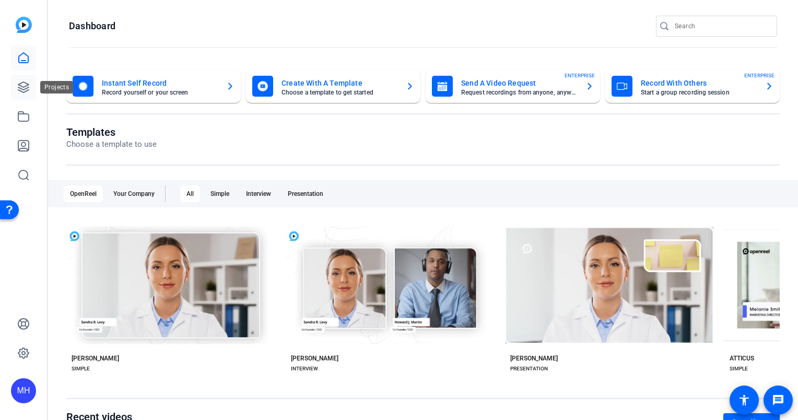 The width and height of the screenshot is (798, 420). Describe the element at coordinates (744, 400) in the screenshot. I see `mat-icon: accessibility` at that location.